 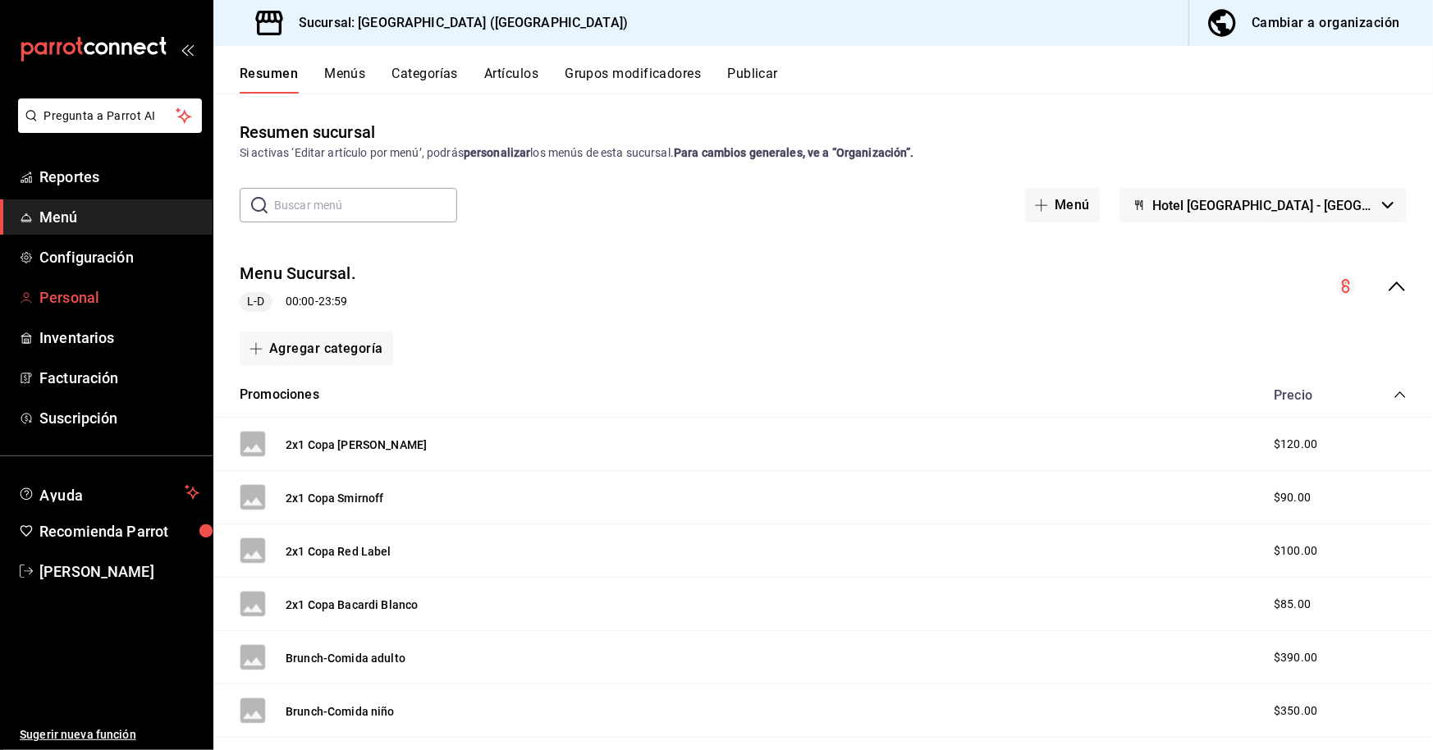 What do you see at coordinates (511, 80) in the screenshot?
I see `button: Artículos` at bounding box center [511, 80].